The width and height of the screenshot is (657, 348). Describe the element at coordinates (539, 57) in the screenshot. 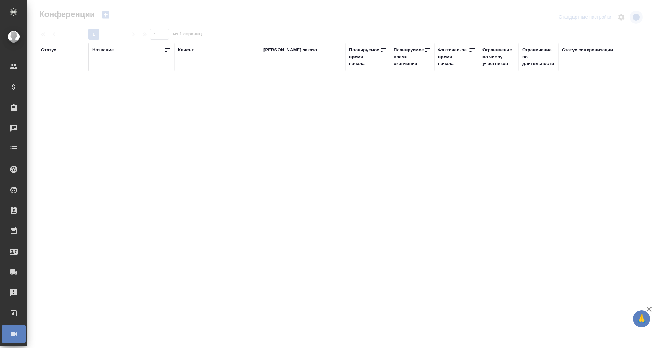

I see `div: Ограничение по длительности` at that location.